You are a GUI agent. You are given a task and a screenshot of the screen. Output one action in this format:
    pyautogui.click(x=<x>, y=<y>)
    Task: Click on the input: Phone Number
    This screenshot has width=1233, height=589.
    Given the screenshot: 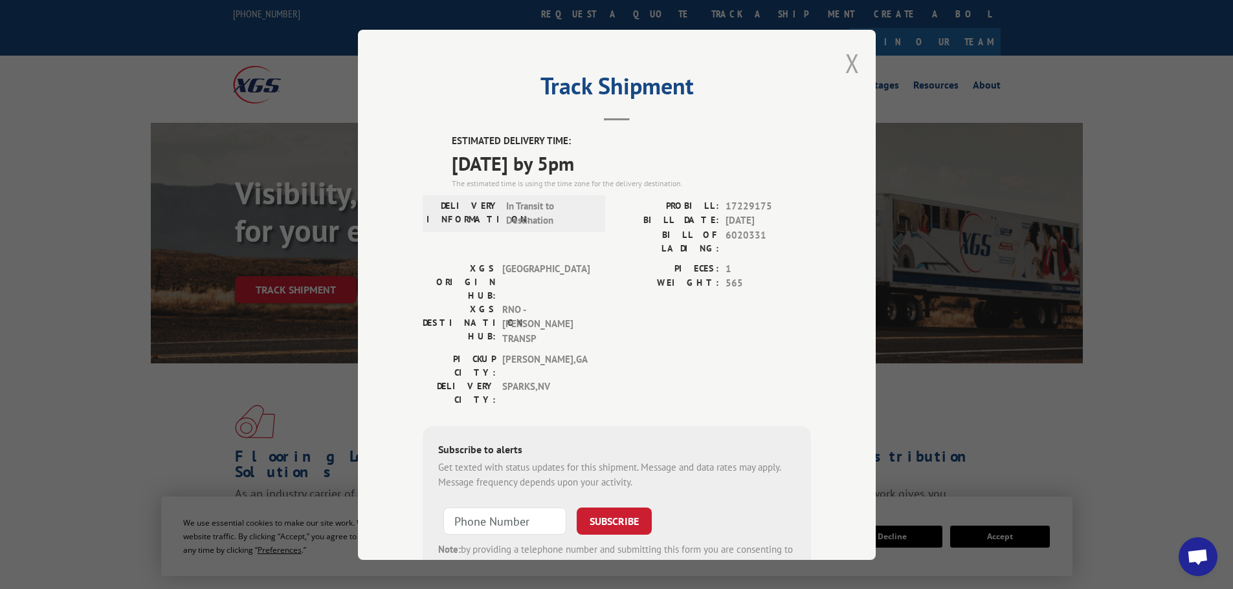 What is the action you would take?
    pyautogui.click(x=505, y=521)
    